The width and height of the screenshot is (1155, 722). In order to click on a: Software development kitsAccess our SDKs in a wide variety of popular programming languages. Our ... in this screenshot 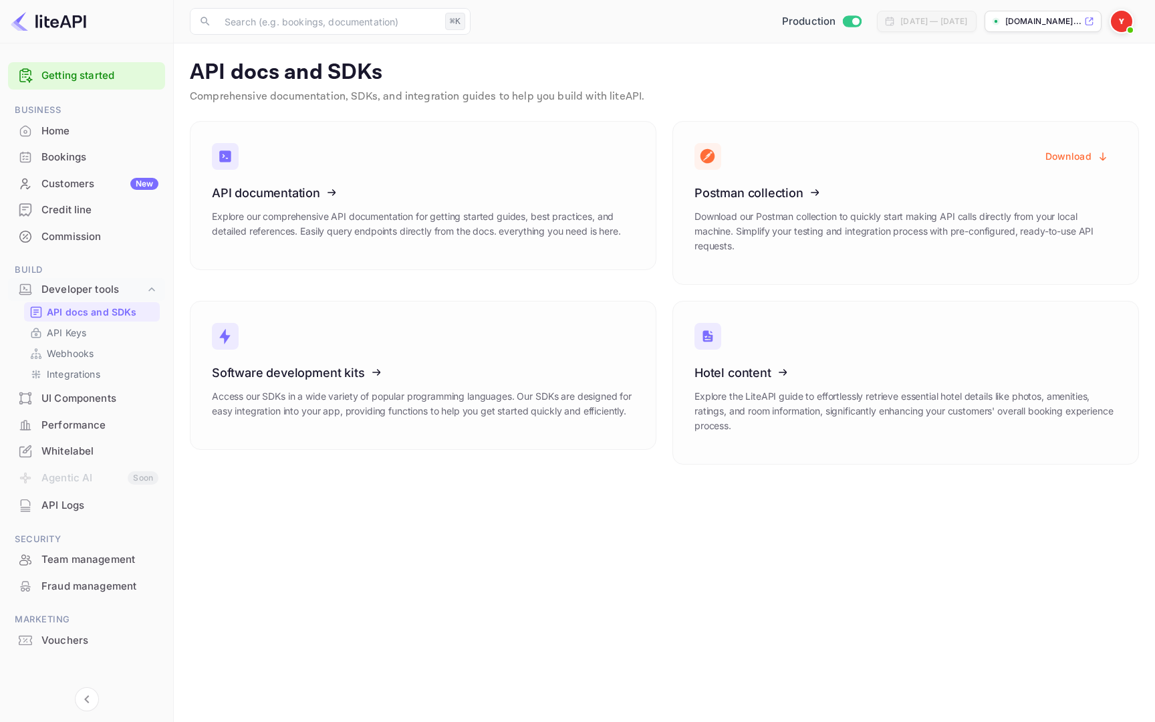, I will do `click(423, 375)`.